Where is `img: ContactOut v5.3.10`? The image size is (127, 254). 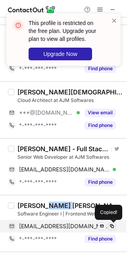
img: ContactOut v5.3.10 is located at coordinates (32, 10).